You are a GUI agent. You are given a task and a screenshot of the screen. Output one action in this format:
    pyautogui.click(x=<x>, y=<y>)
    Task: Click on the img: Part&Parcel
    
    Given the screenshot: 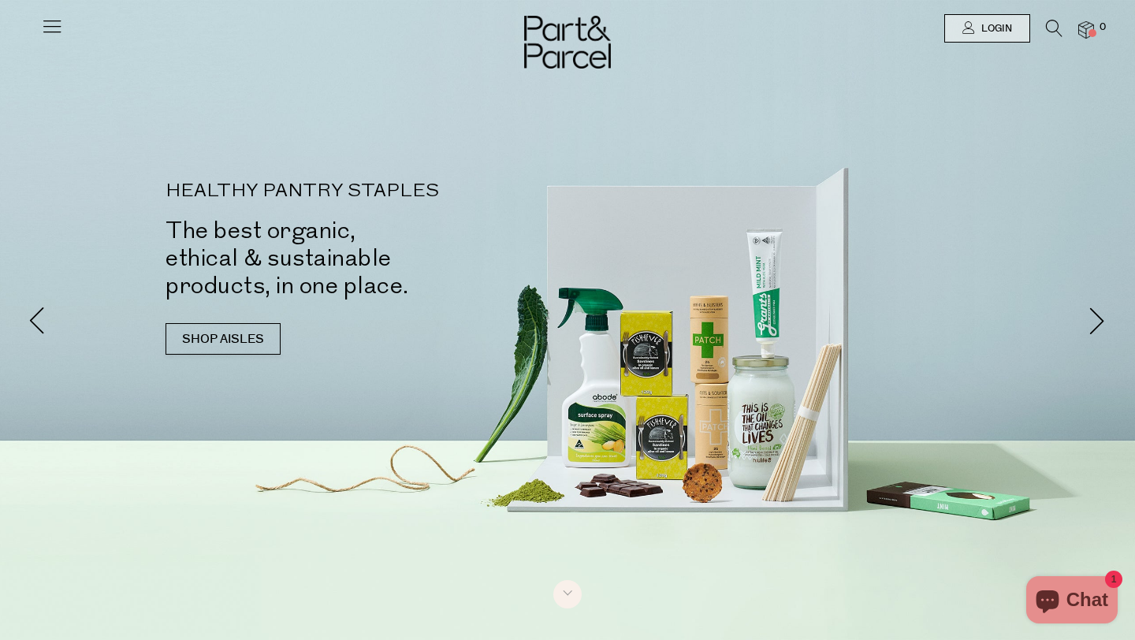 What is the action you would take?
    pyautogui.click(x=568, y=42)
    